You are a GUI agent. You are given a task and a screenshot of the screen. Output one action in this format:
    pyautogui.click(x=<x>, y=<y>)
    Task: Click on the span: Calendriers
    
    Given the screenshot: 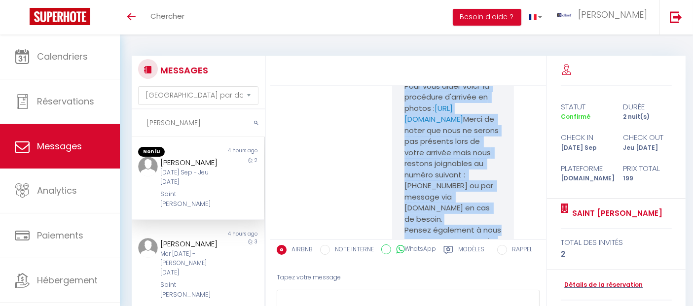 What is the action you would take?
    pyautogui.click(x=62, y=56)
    